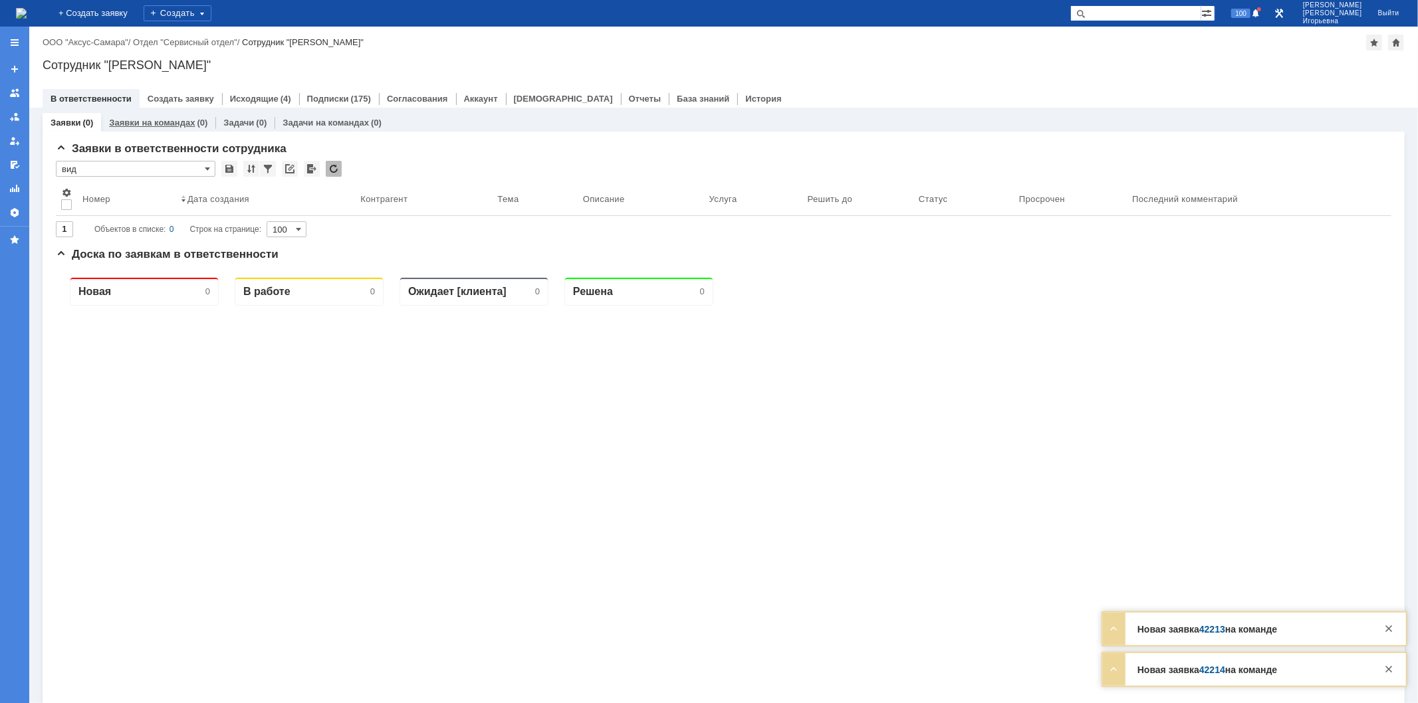 This screenshot has width=1418, height=703. What do you see at coordinates (604, 199) in the screenshot?
I see `div: Описание` at bounding box center [604, 199].